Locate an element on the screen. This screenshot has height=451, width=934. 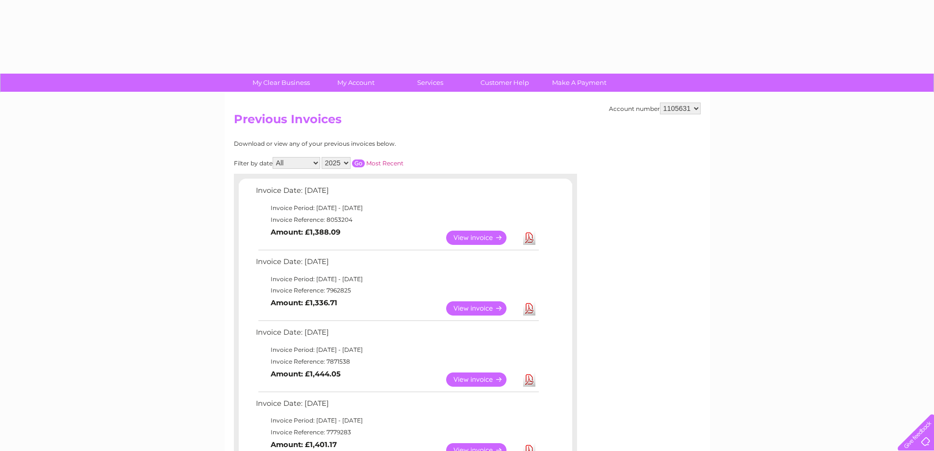
b: Amount: £1,401.17 is located at coordinates (303, 444).